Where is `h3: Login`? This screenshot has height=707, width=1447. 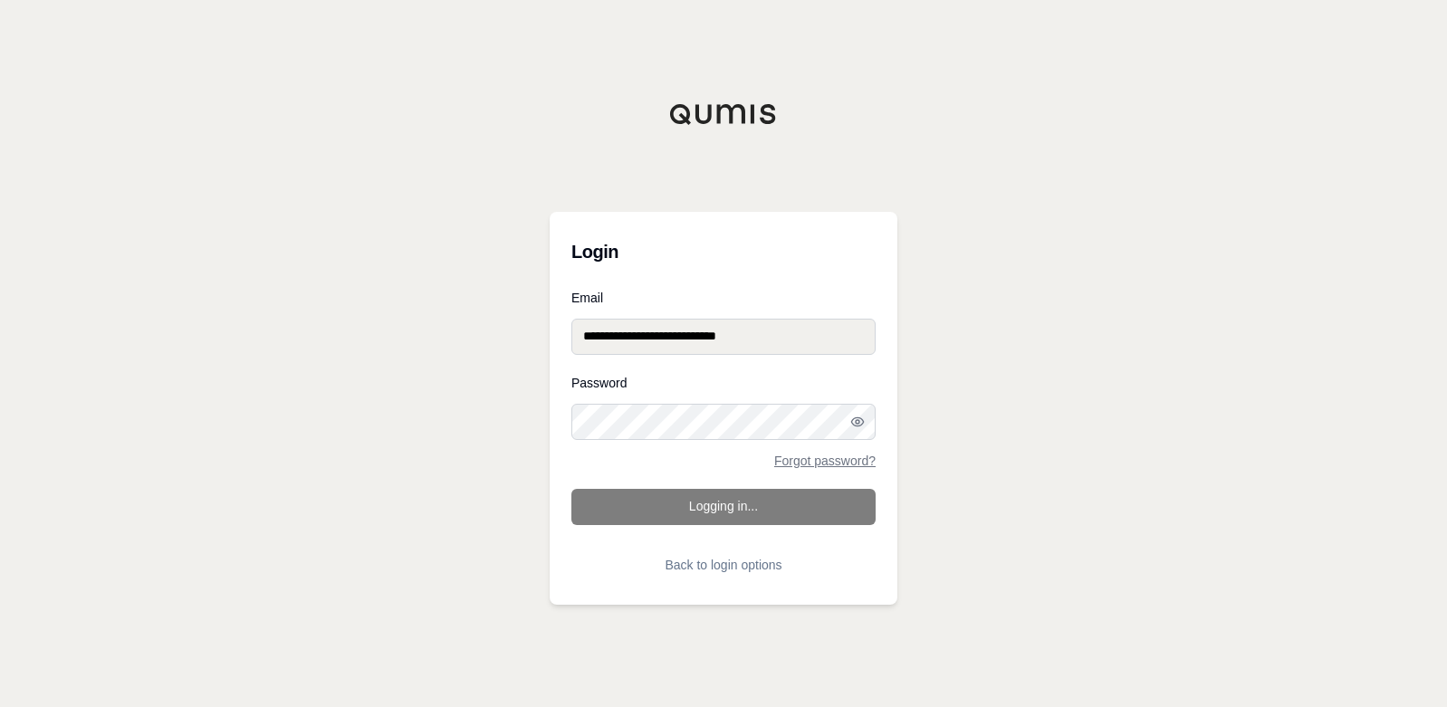
h3: Login is located at coordinates (724, 252).